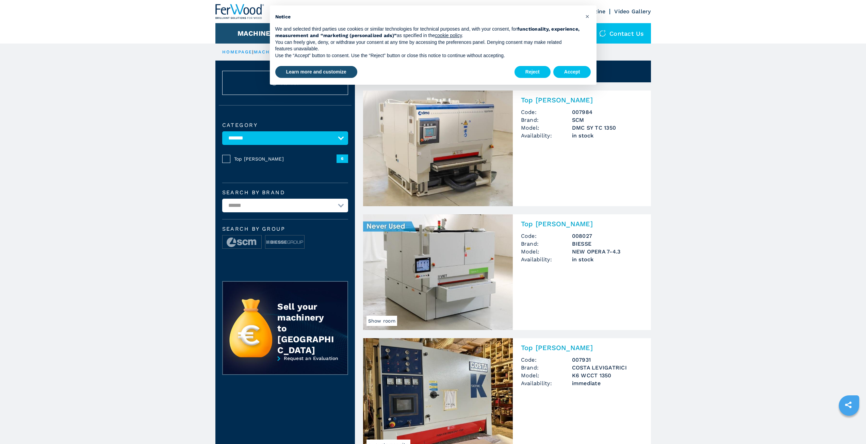 The image size is (866, 444). What do you see at coordinates (237, 52) in the screenshot?
I see `a: HOMEPAGE` at bounding box center [237, 52].